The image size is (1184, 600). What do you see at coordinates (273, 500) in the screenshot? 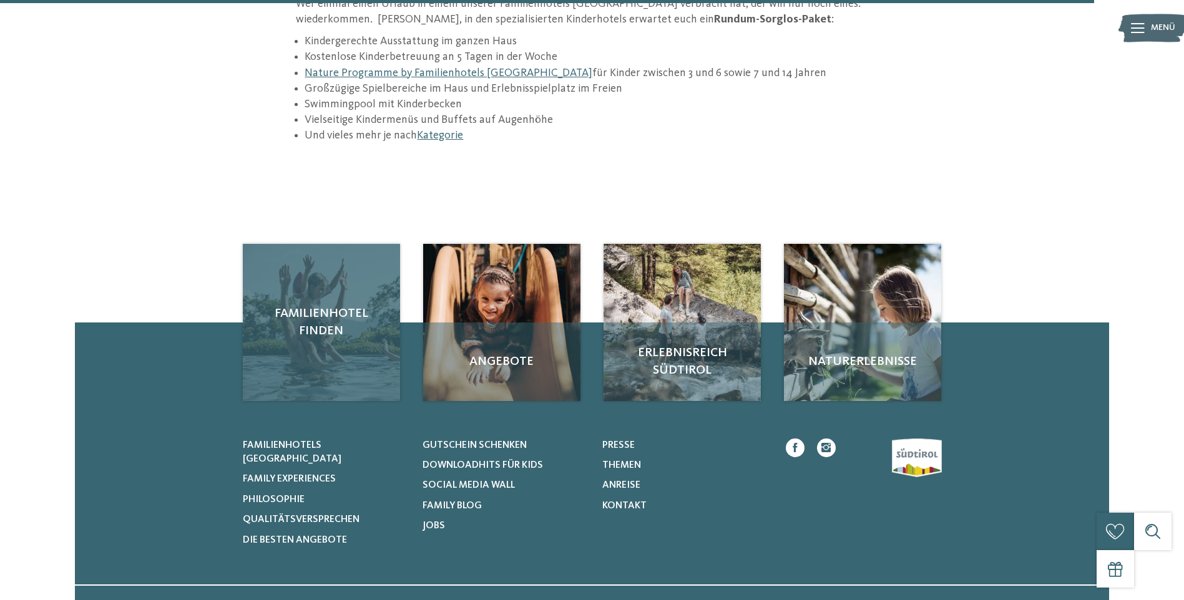
I see `span: Philosophie` at bounding box center [273, 500].